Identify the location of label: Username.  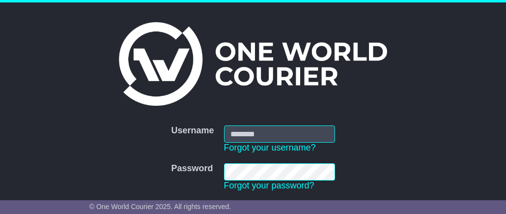
(192, 131).